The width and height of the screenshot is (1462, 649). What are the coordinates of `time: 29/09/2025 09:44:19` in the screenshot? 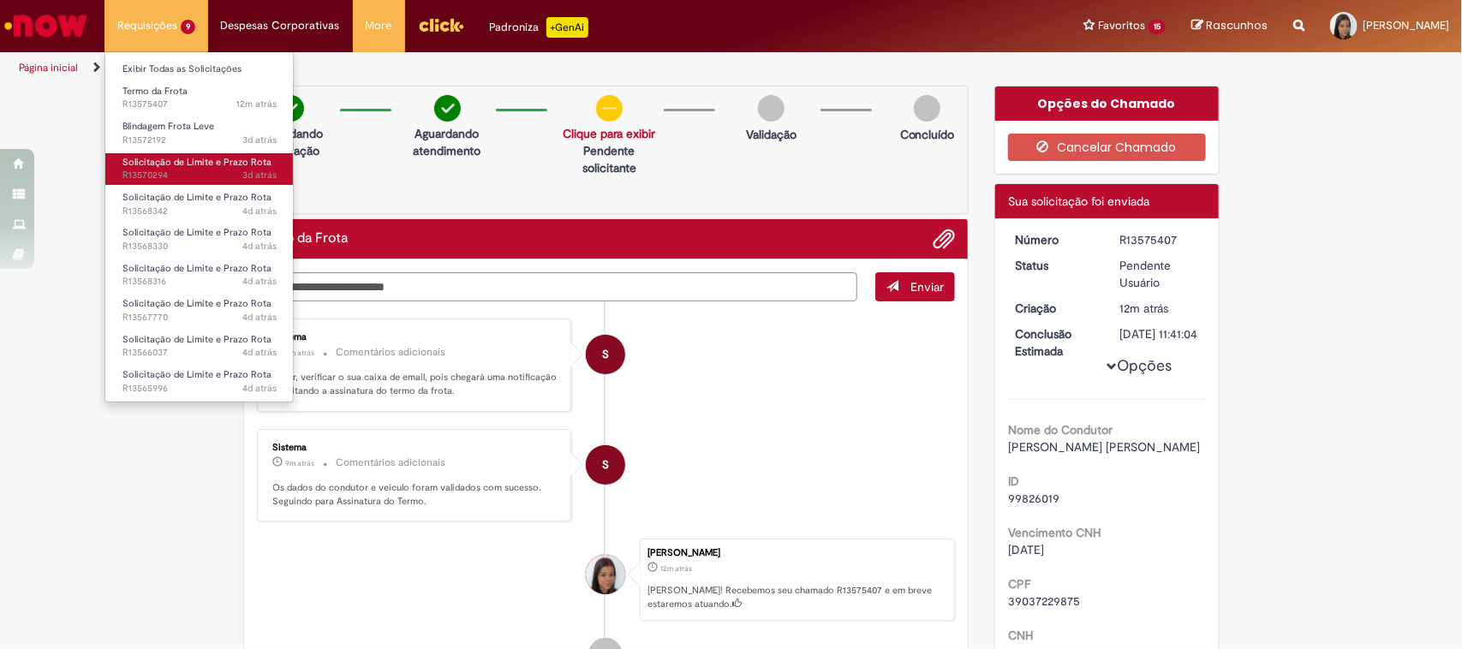 It's located at (301, 463).